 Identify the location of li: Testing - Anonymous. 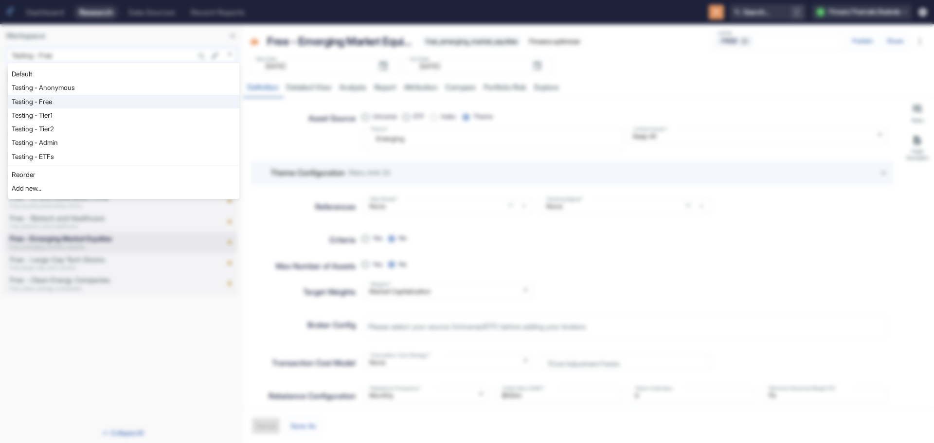
(124, 88).